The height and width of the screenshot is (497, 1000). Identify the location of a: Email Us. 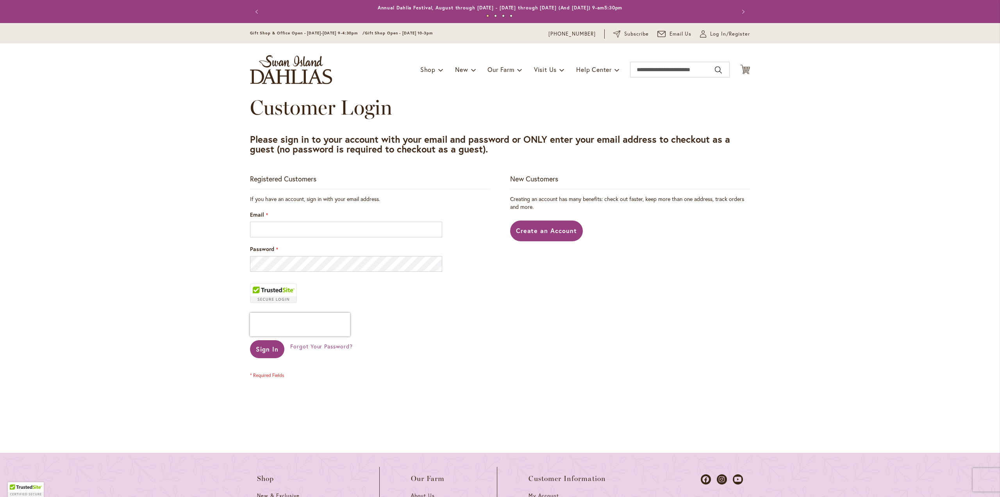
(675, 34).